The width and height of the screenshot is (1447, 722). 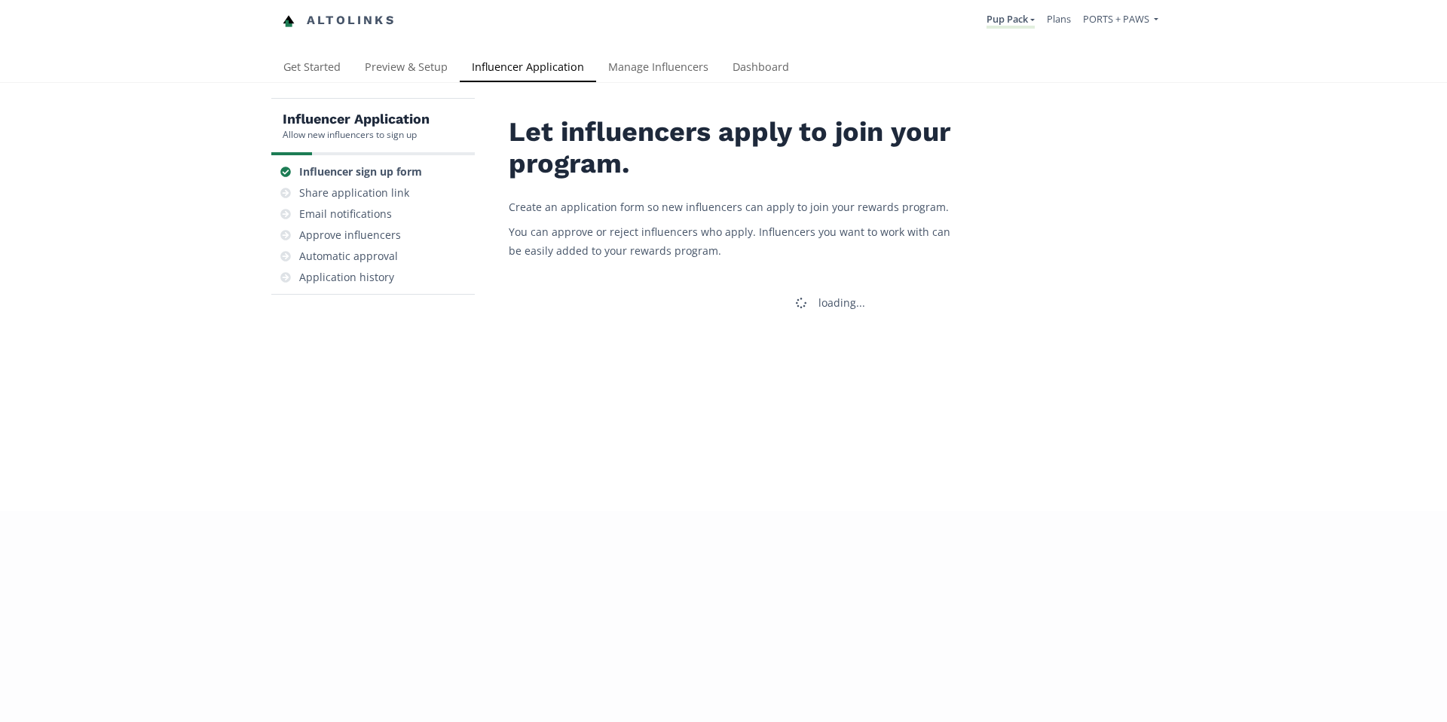 I want to click on div: Application history, so click(x=347, y=277).